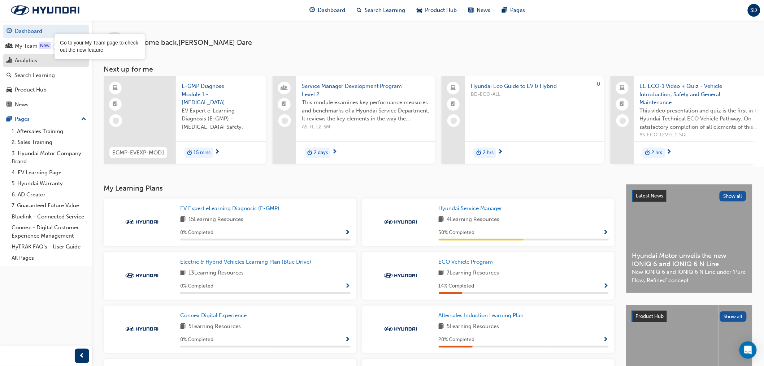  I want to click on span: 7 Learning Resources, so click(473, 273).